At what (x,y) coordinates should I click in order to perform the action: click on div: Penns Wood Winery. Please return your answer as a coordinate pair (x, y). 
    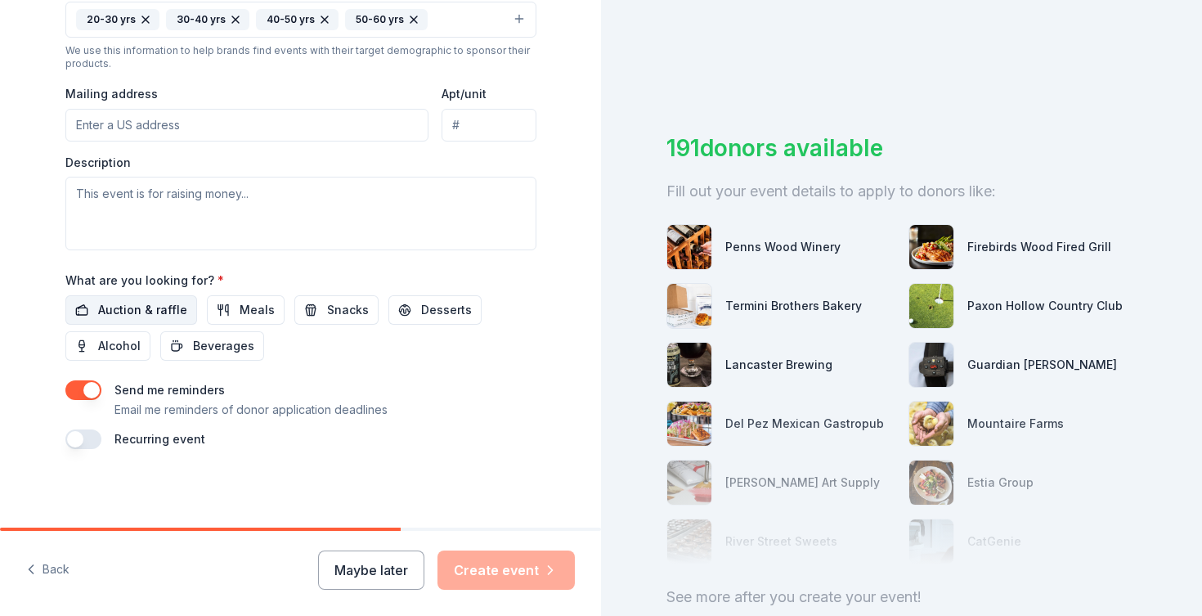
    Looking at the image, I should click on (783, 247).